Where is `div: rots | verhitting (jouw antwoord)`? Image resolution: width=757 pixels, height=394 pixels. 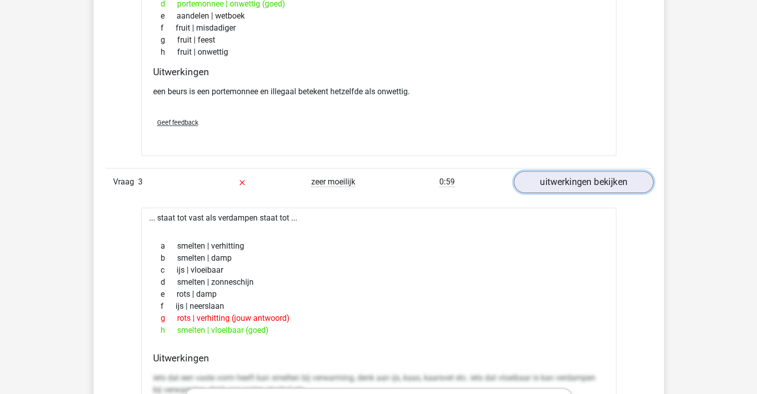
div: rots | verhitting (jouw antwoord) is located at coordinates (379, 318).